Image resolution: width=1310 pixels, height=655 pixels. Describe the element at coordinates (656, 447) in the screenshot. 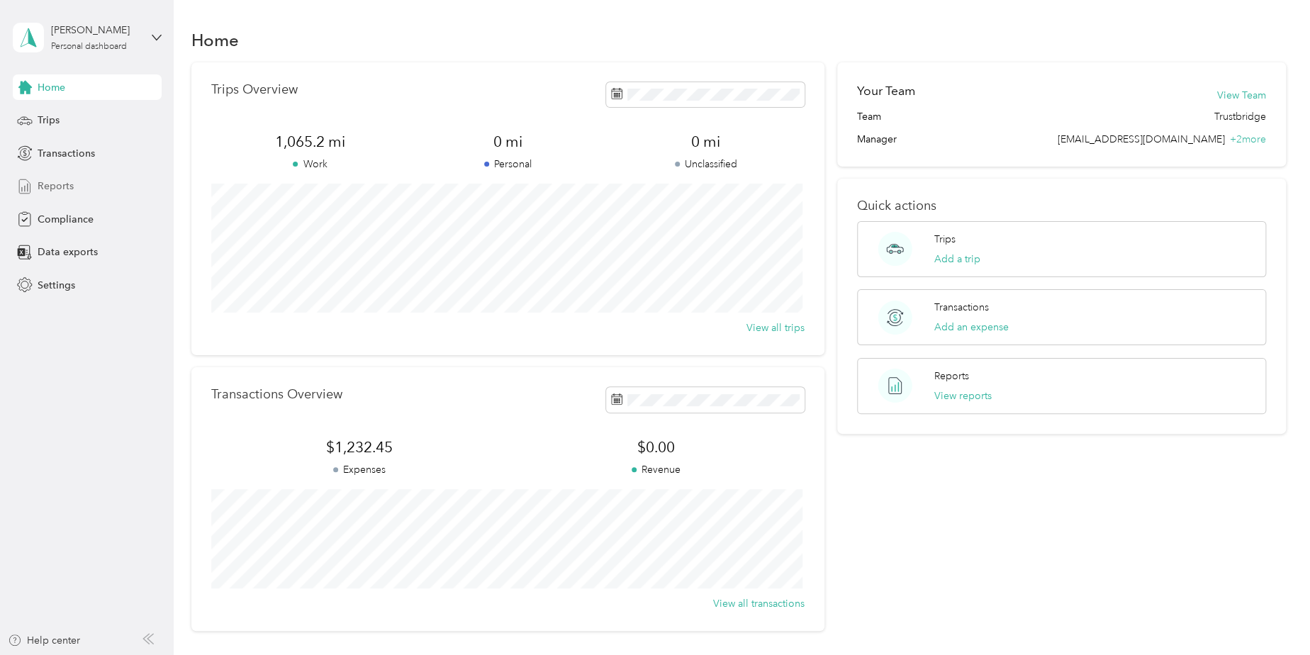

I see `span: $0.00` at that location.